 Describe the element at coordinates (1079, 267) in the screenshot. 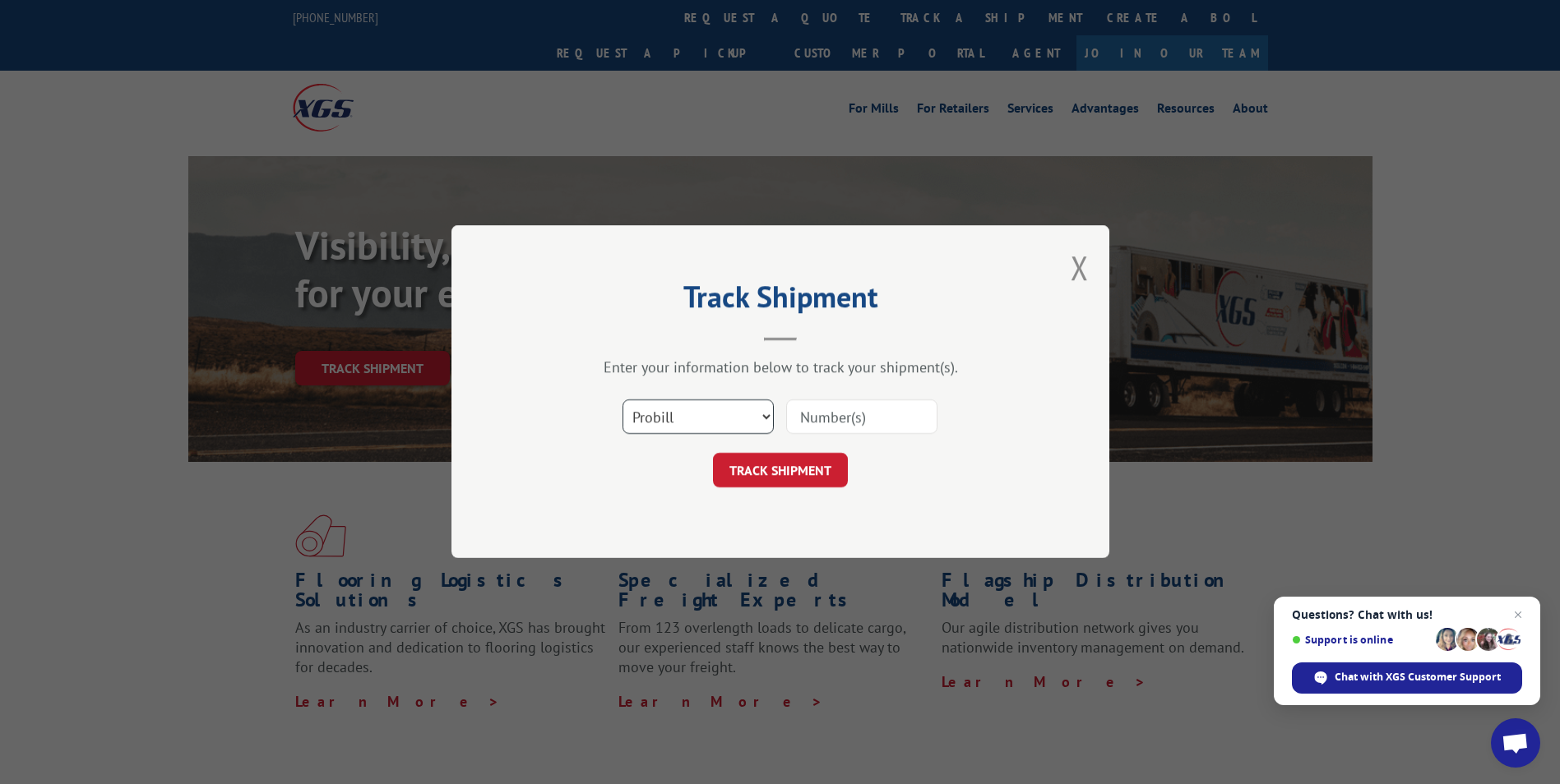

I see `button: Close modal` at that location.